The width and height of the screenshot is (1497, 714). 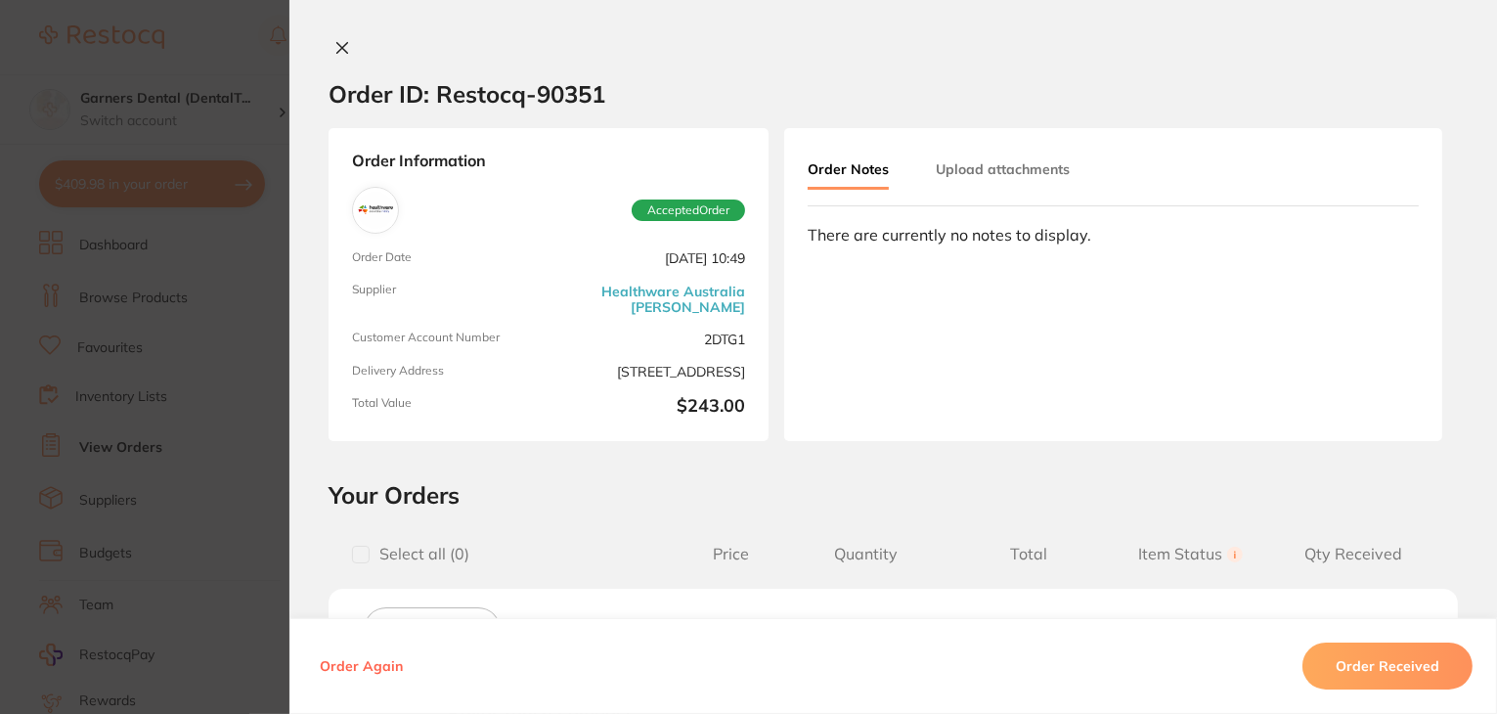 What do you see at coordinates (446, 407) in the screenshot?
I see `span: Total Value` at bounding box center [446, 407].